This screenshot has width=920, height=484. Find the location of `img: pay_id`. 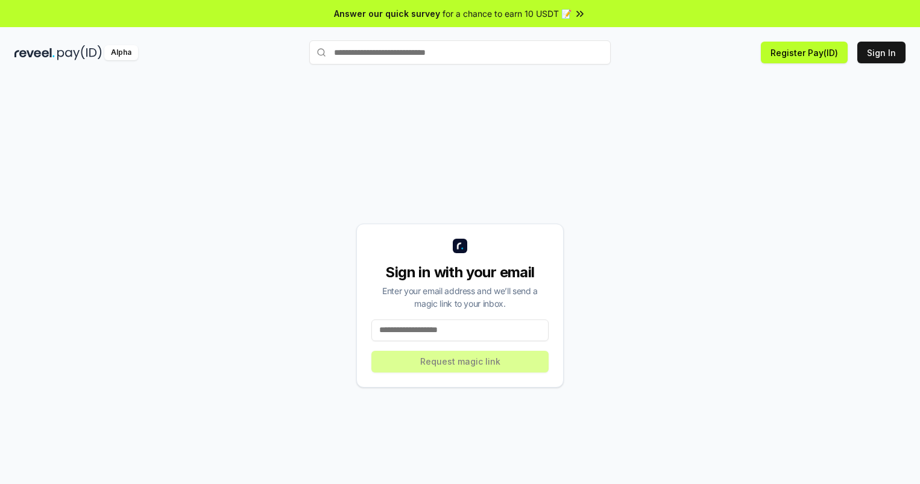

img: pay_id is located at coordinates (80, 52).